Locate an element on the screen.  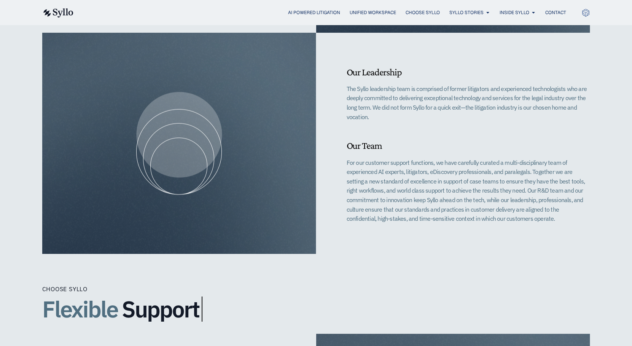
a: Choose Syllo is located at coordinates (423, 13).